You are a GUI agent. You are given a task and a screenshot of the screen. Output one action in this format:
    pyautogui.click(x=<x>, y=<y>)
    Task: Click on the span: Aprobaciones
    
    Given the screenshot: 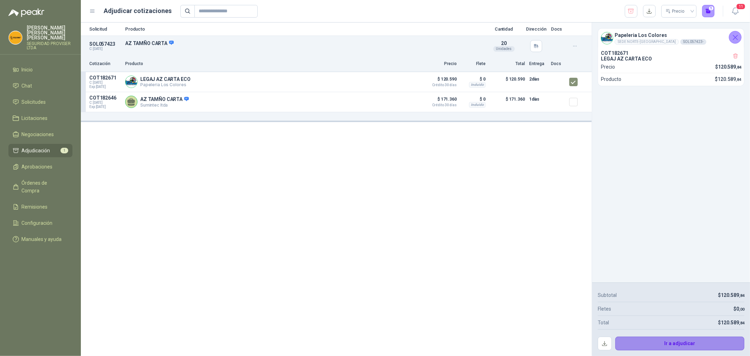 What is the action you would take?
    pyautogui.click(x=37, y=167)
    